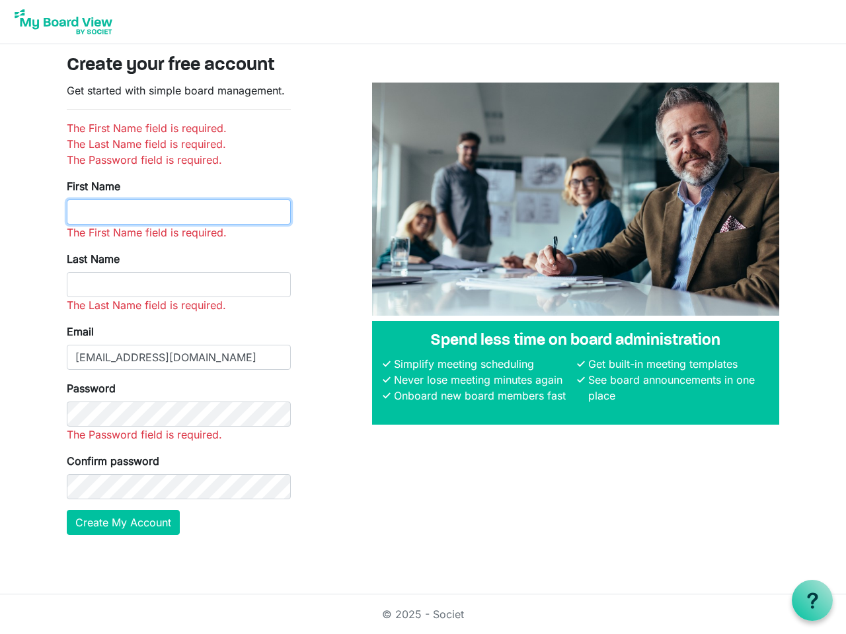 This screenshot has width=846, height=634. Describe the element at coordinates (93, 186) in the screenshot. I see `label: First Name` at that location.